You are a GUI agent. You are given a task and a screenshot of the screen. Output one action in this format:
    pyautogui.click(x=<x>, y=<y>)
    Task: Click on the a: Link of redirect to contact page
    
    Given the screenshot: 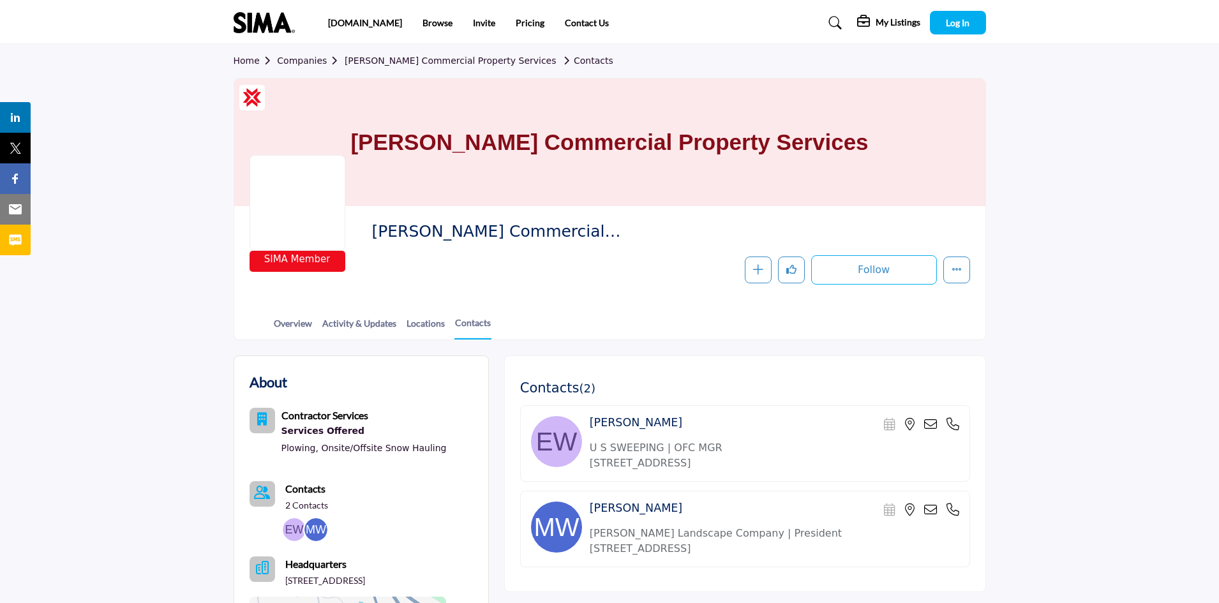 What is the action you would take?
    pyautogui.click(x=262, y=494)
    